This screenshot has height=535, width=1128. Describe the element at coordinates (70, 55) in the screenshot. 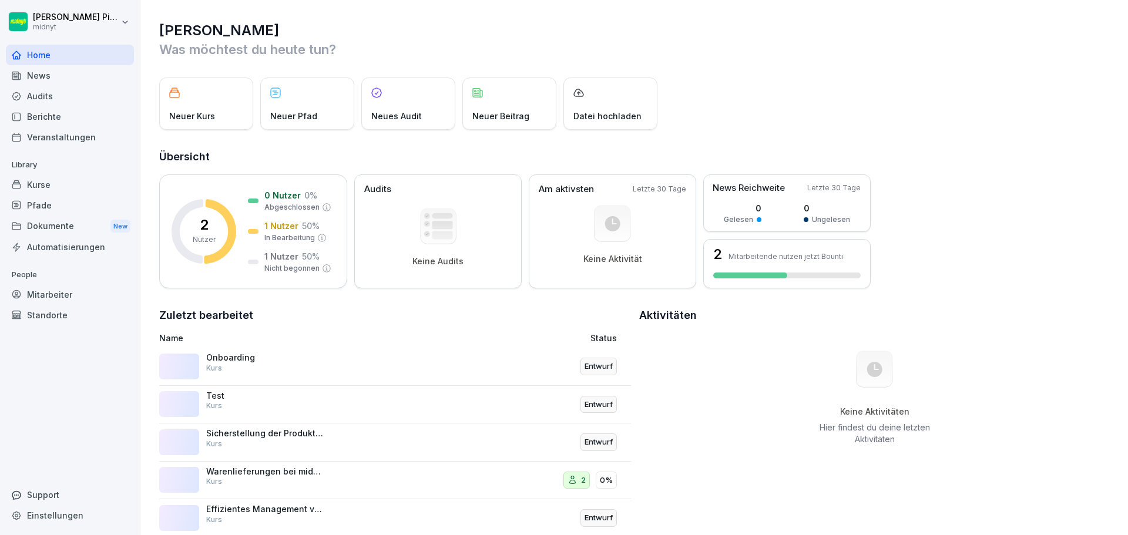

I see `a: Home` at that location.